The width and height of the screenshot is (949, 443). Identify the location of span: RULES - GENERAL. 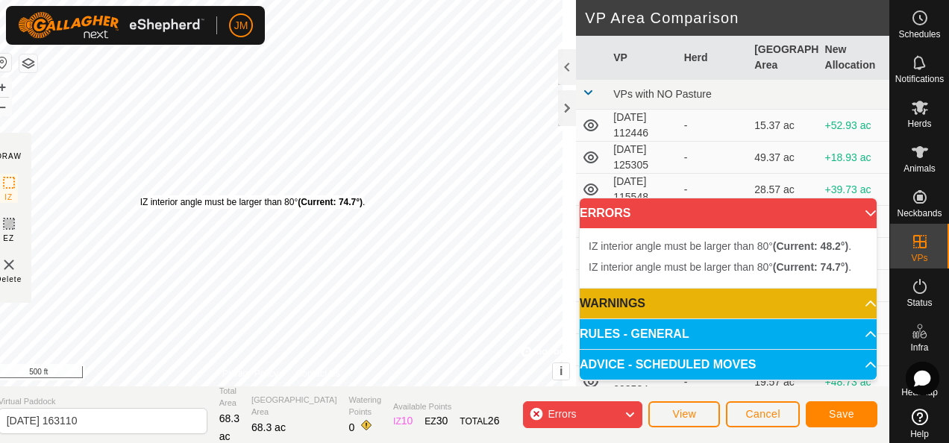
(634, 334).